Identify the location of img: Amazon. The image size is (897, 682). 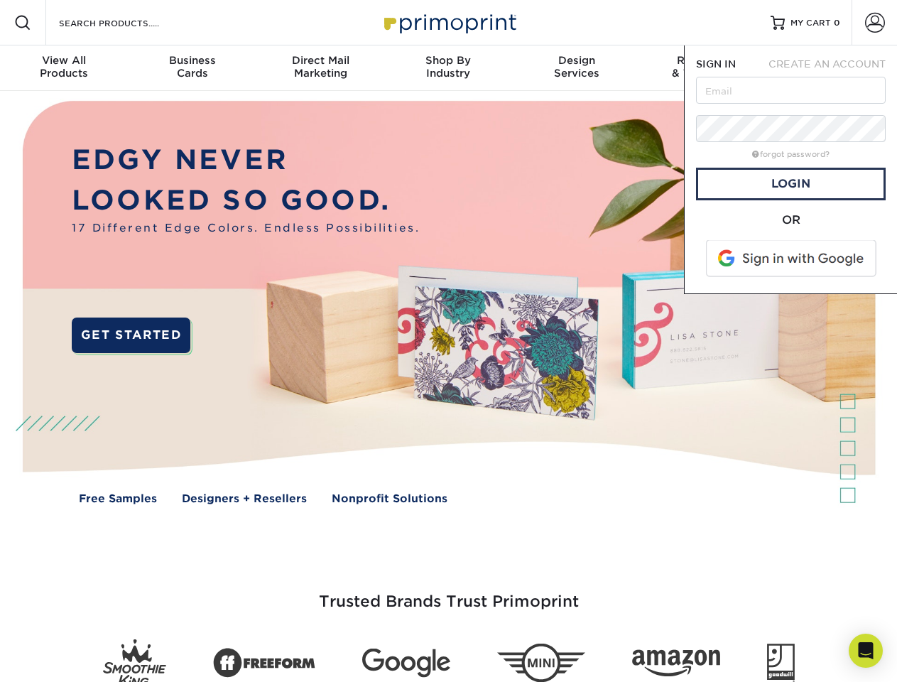
(676, 664).